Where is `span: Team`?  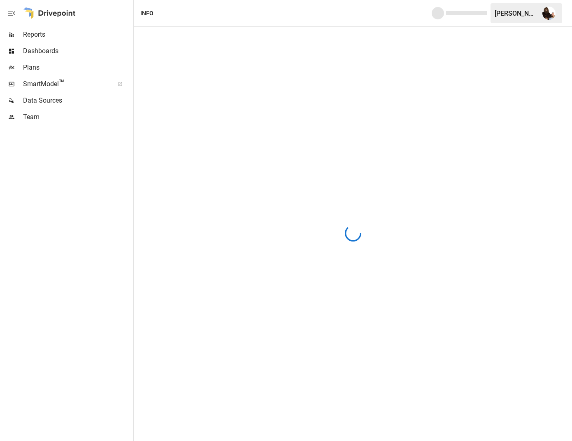
span: Team is located at coordinates (77, 117).